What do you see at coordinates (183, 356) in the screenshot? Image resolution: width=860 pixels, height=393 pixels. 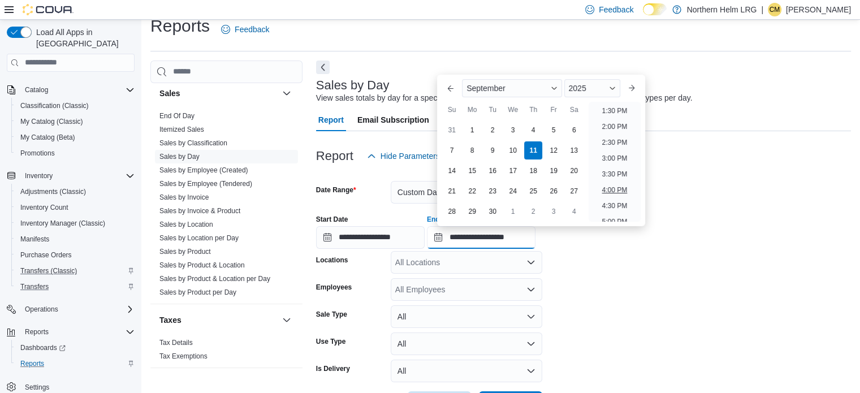 I see `a: Tax Exemptions` at bounding box center [183, 356].